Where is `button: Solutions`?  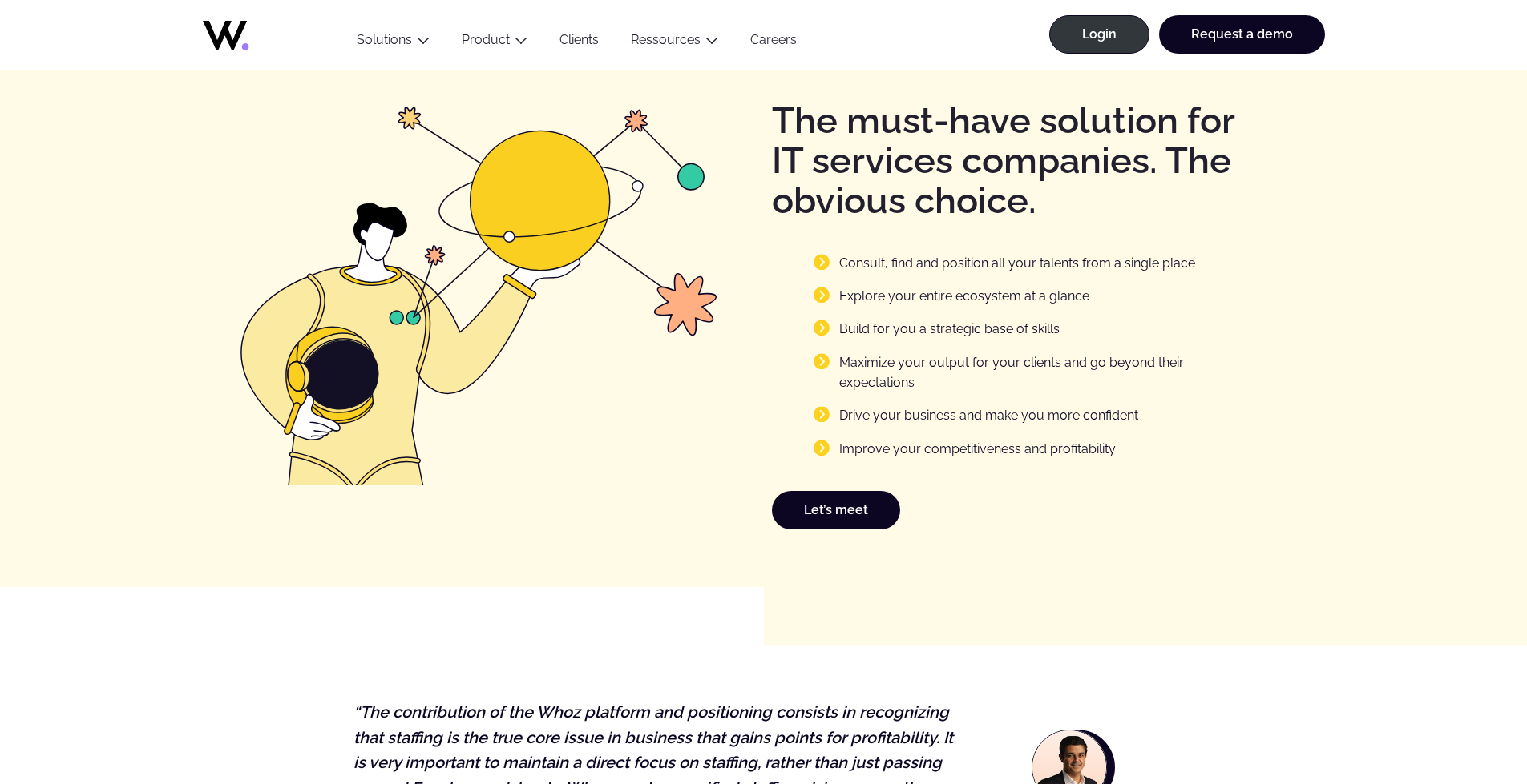 button: Solutions is located at coordinates (393, 43).